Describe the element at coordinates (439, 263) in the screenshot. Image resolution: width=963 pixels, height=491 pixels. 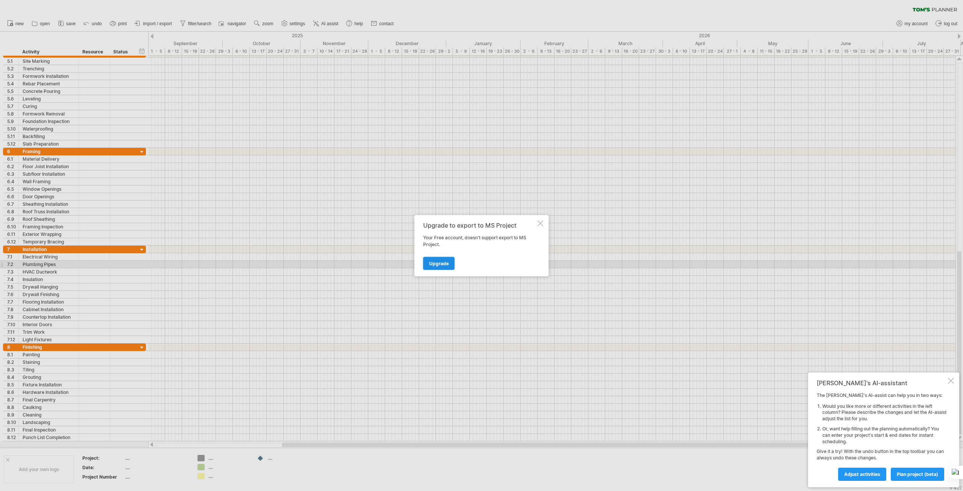
I see `a: Upgrade` at that location.